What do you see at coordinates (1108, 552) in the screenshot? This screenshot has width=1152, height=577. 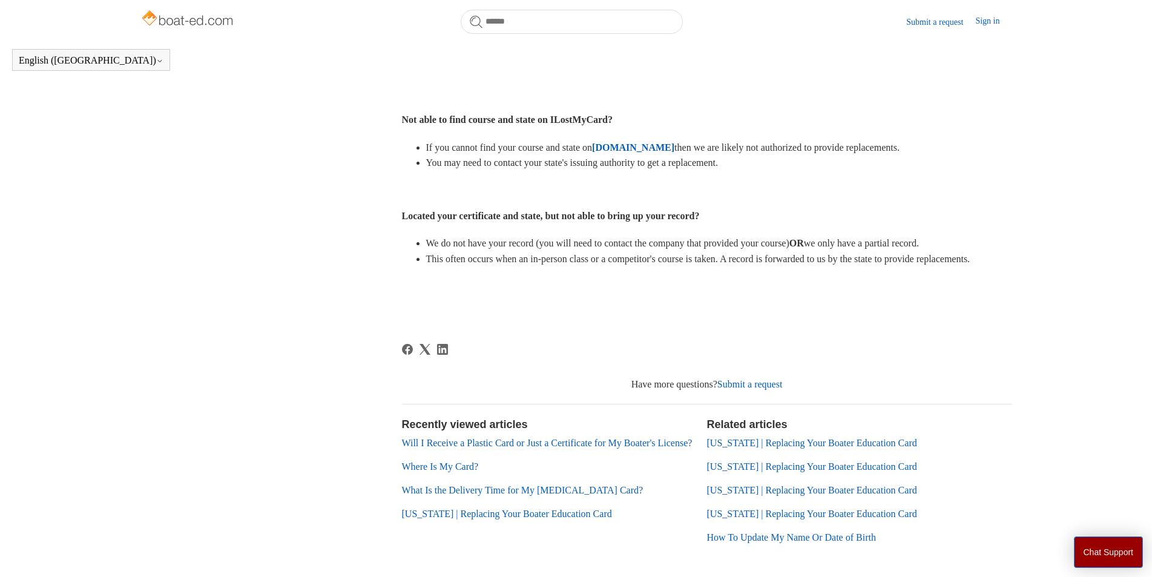 I see `button: Chat Support` at bounding box center [1108, 552].